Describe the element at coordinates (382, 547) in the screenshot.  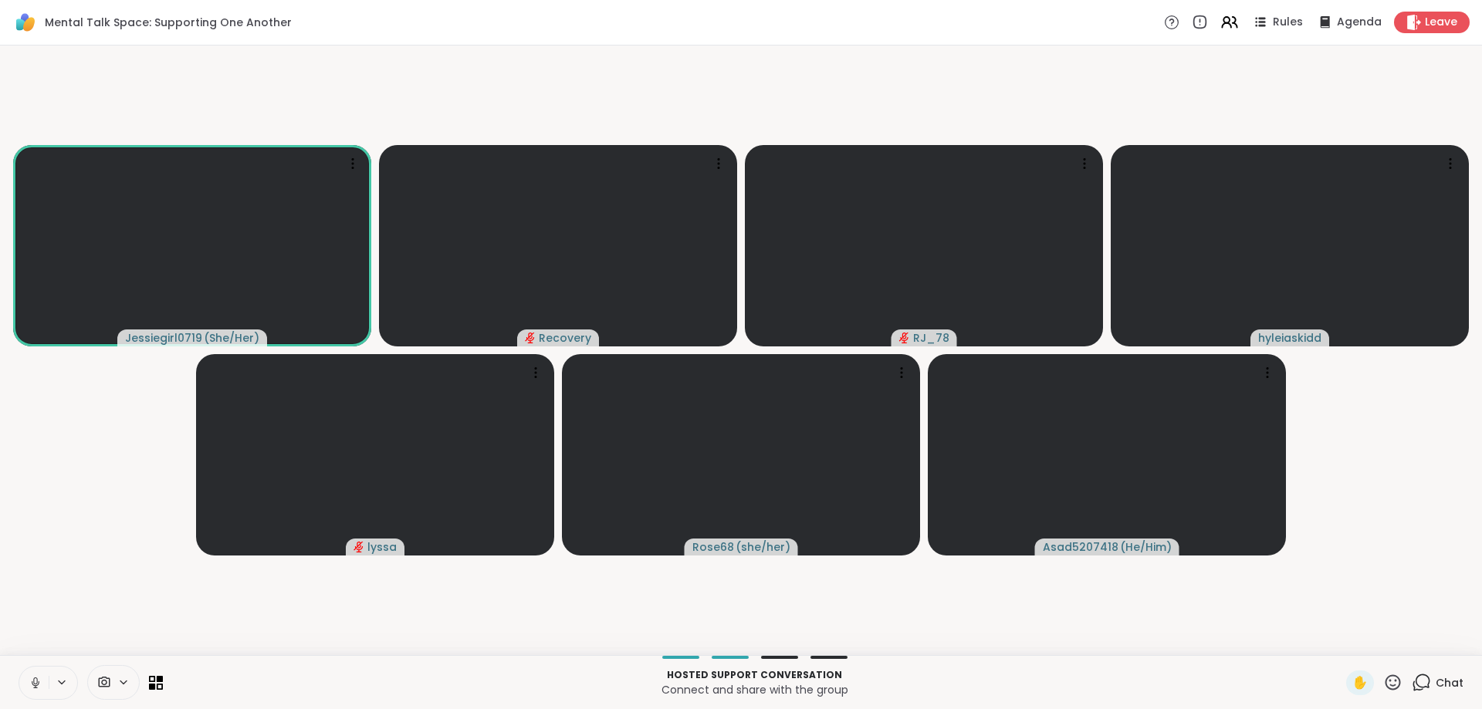
I see `span: lyssa` at that location.